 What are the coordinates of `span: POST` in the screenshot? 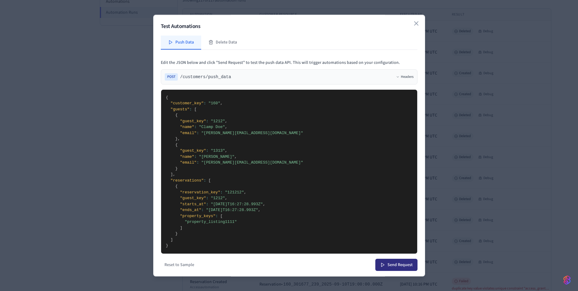 It's located at (171, 77).